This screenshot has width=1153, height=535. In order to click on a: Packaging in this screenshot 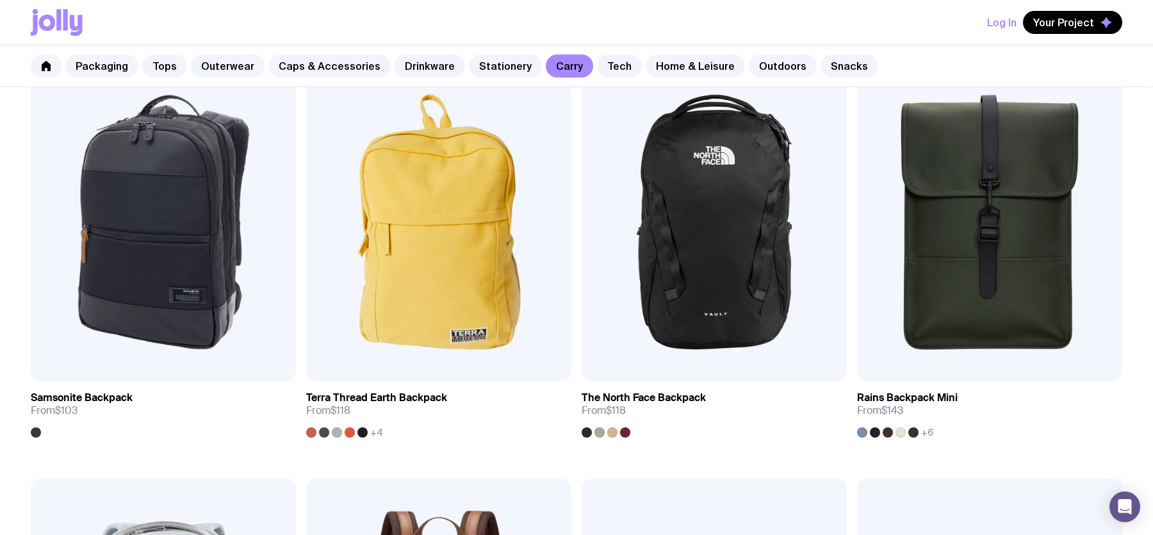, I will do `click(102, 66)`.